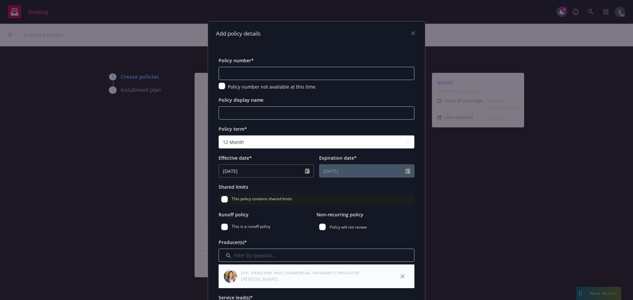  What do you see at coordinates (230, 276) in the screenshot?
I see `img: employee photo` at bounding box center [230, 276].